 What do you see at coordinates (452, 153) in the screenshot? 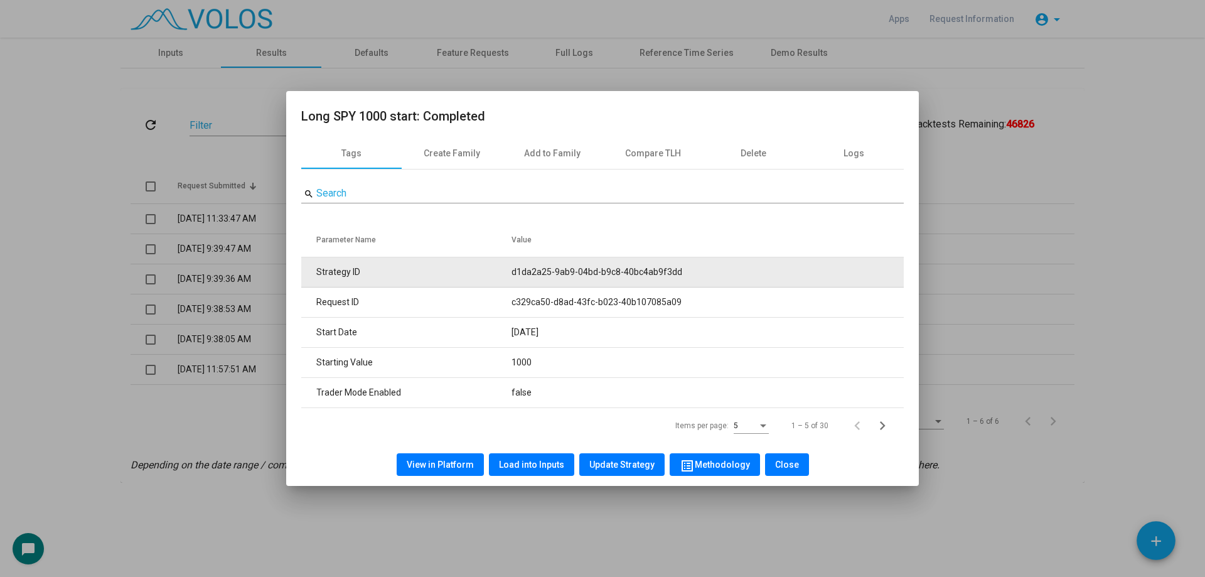
I see `div: Create Family` at bounding box center [452, 153].